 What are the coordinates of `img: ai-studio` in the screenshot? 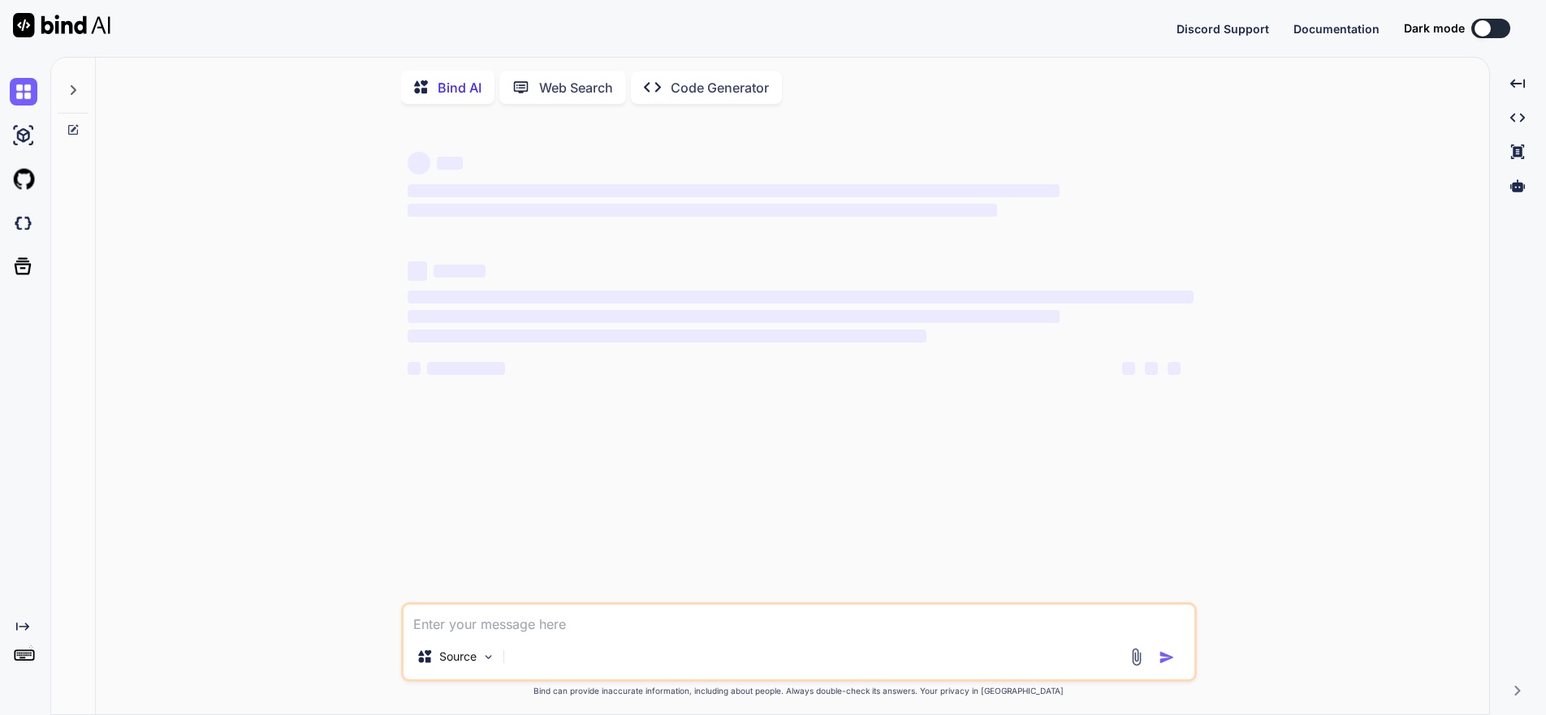 It's located at (24, 136).